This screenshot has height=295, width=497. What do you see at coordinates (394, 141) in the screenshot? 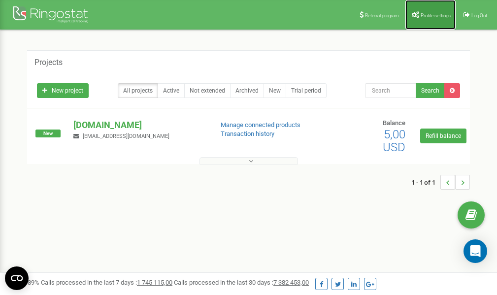
I see `span: 5,00 USD` at bounding box center [394, 141].